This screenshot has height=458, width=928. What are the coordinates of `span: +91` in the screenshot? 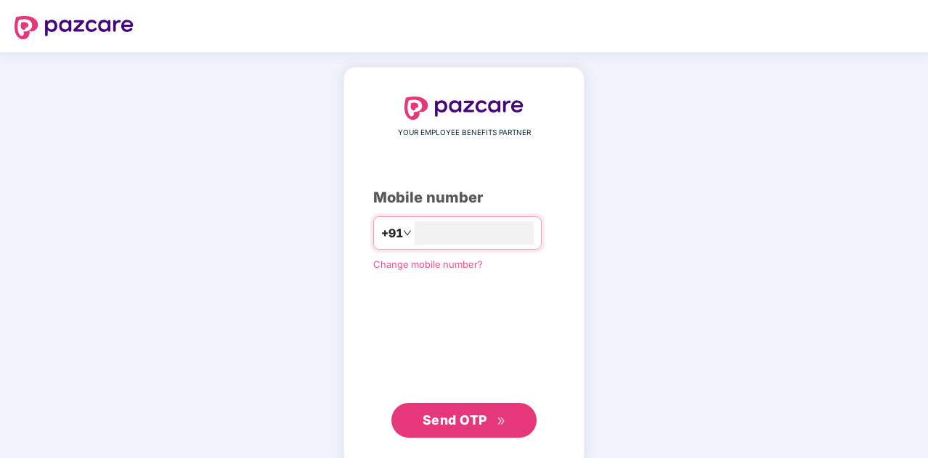 It's located at (392, 233).